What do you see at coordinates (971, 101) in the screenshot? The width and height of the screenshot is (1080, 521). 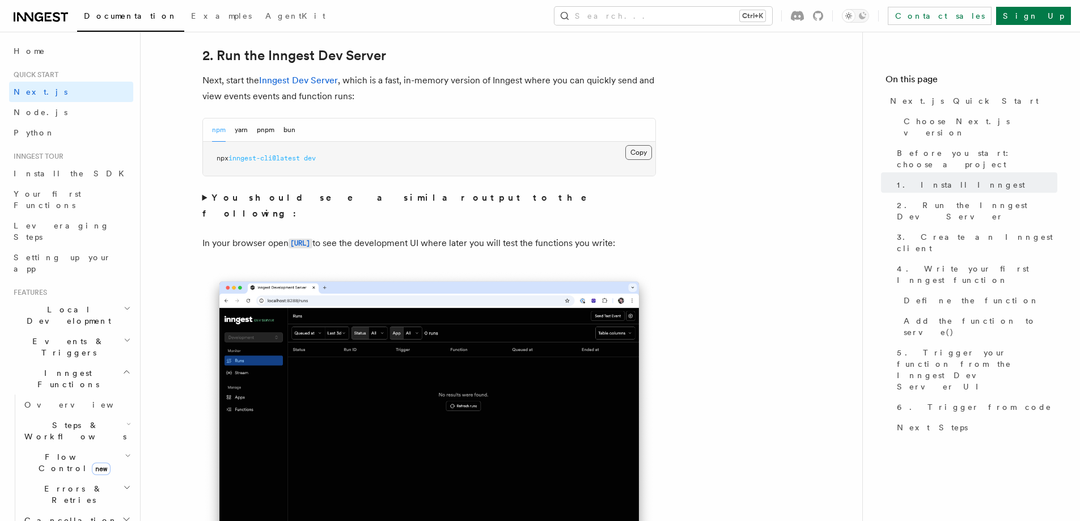 I see `a: Next.js Quick Start` at bounding box center [971, 101].